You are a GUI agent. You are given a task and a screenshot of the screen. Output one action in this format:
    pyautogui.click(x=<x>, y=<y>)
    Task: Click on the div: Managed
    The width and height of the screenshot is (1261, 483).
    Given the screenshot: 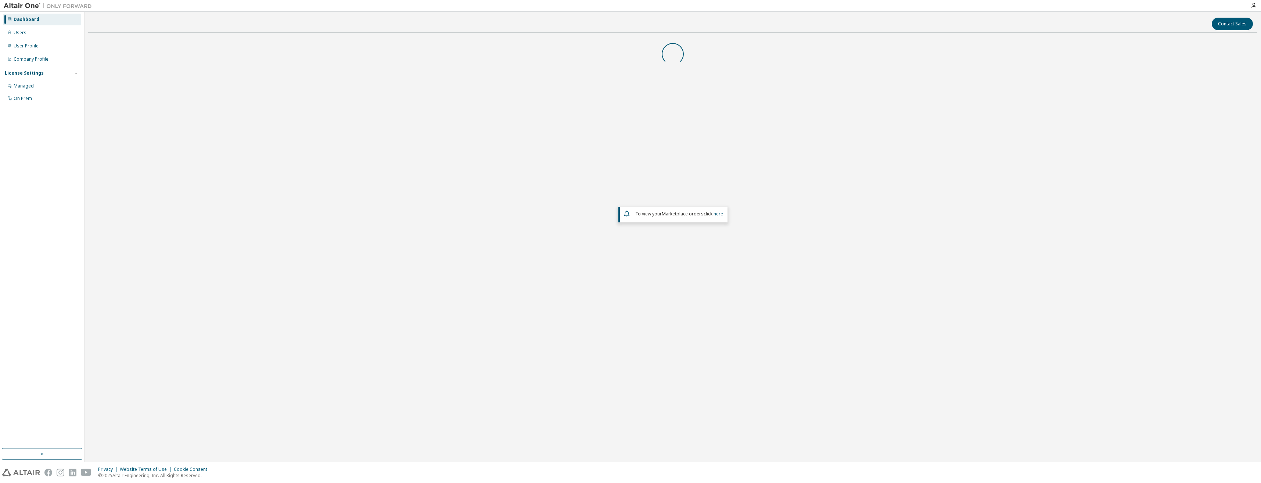 What is the action you would take?
    pyautogui.click(x=24, y=86)
    